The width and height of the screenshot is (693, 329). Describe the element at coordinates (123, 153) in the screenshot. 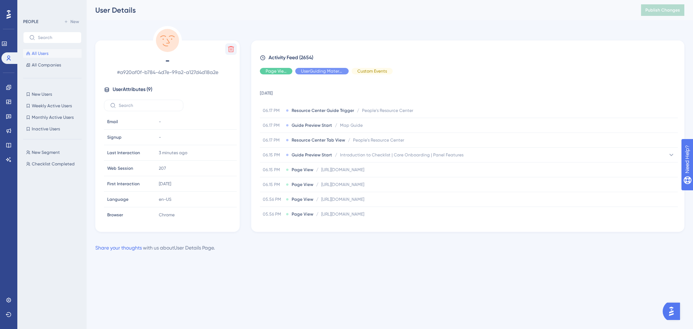

I see `span: Last Interaction` at that location.